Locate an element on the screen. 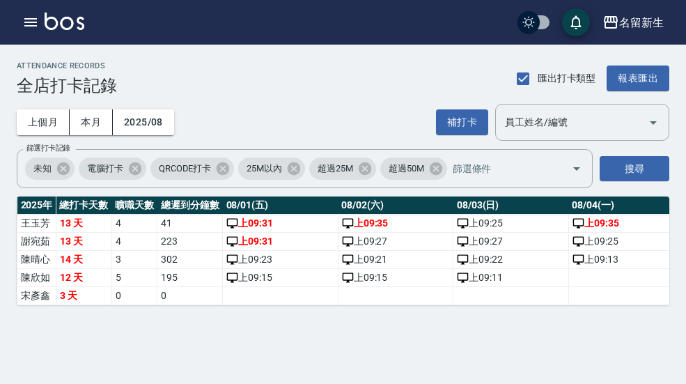  label: 篩選打卡記錄 is located at coordinates (48, 148).